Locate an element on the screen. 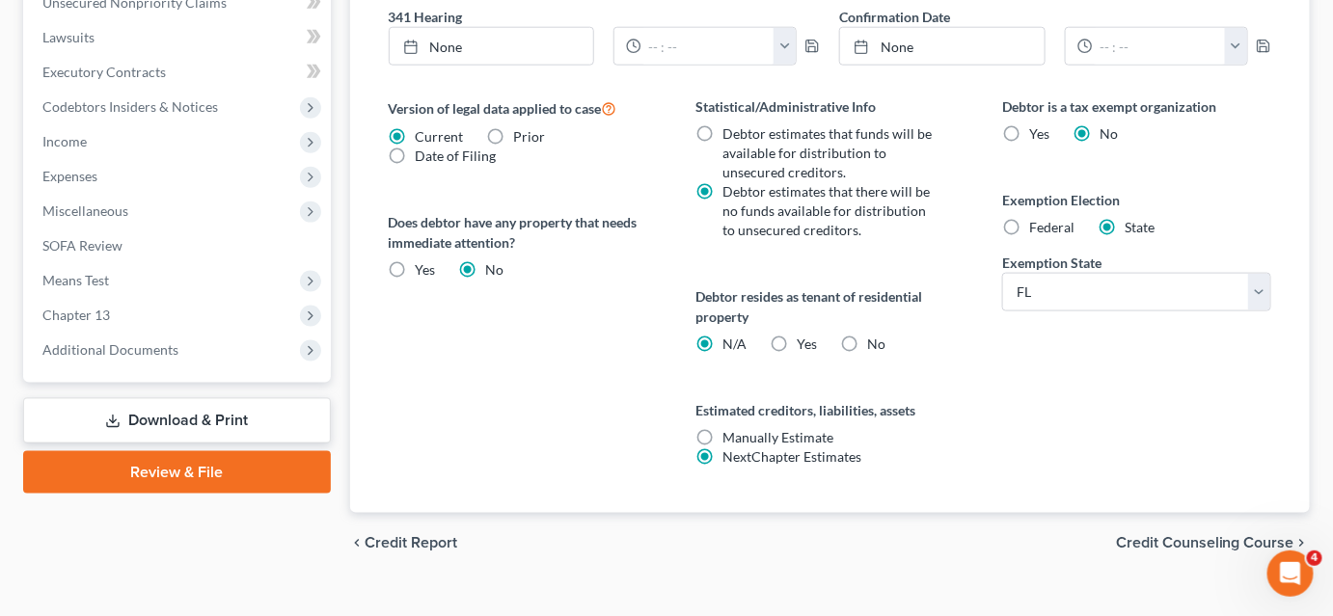  span: Income is located at coordinates (65, 141).